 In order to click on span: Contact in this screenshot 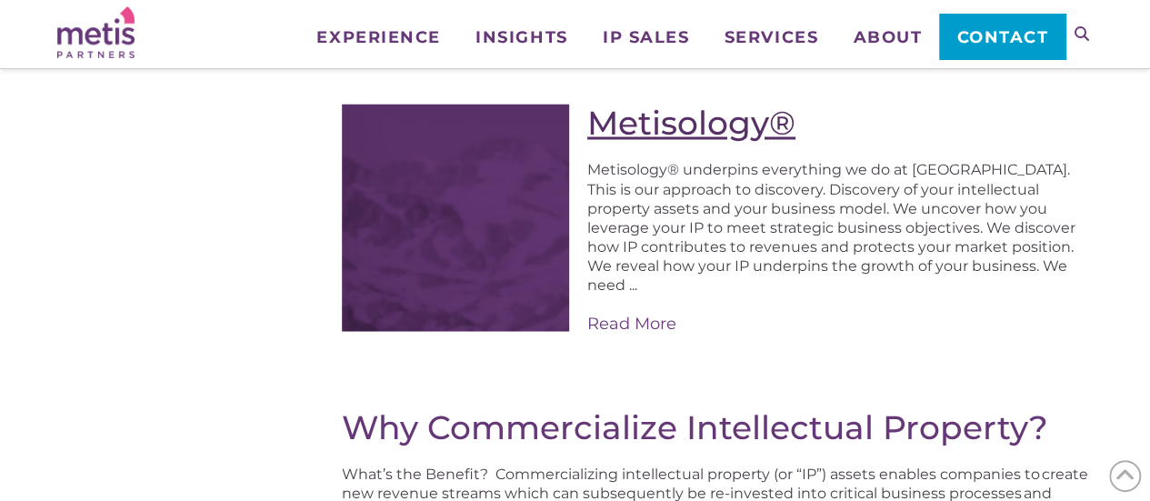, I will do `click(1003, 37)`.